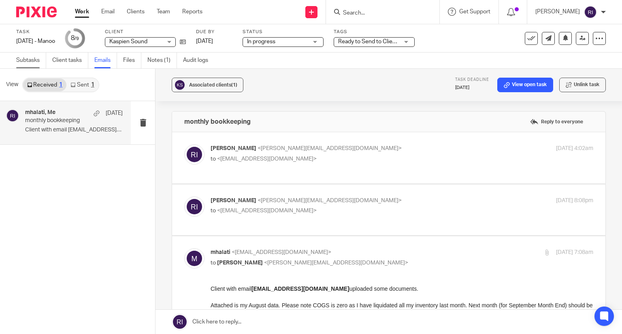  I want to click on a: Subtasks, so click(31, 60).